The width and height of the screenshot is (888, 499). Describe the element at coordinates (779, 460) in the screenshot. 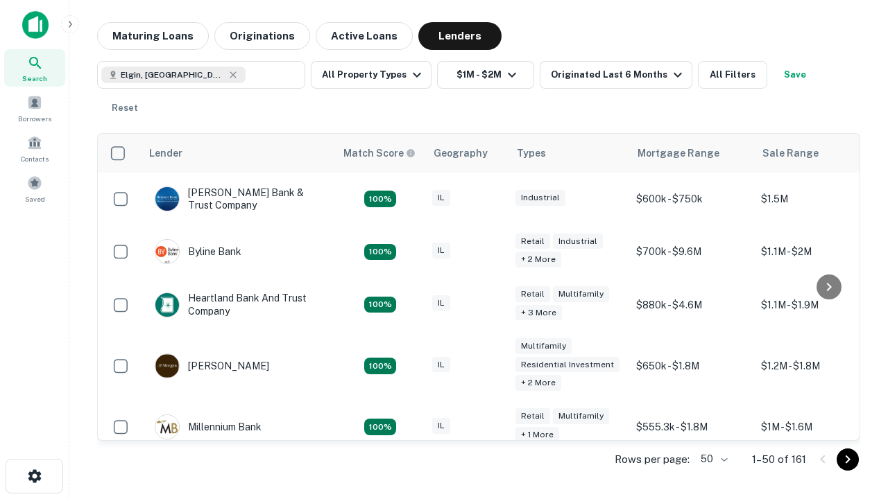

I see `p: 1–50 of 161` at that location.